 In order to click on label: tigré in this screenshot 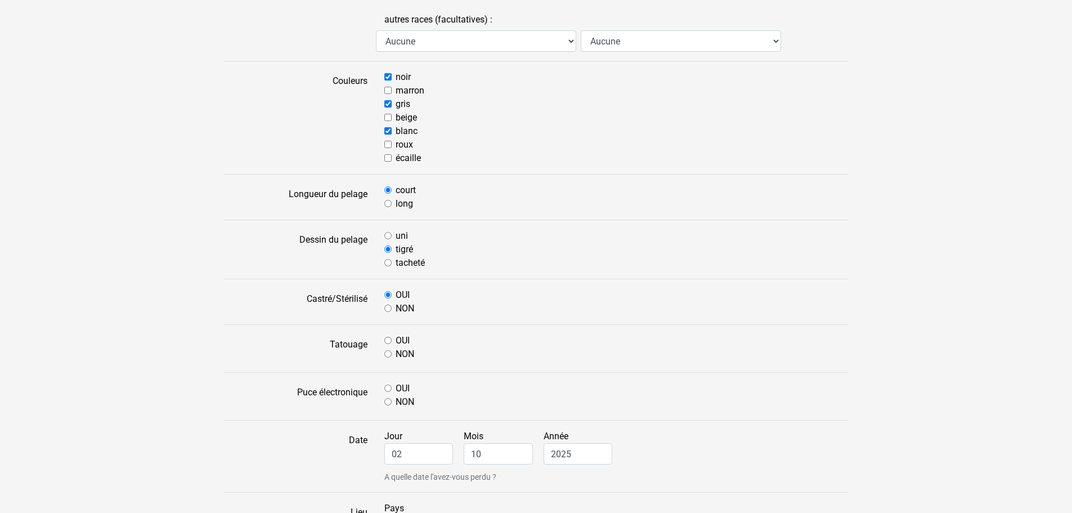, I will do `click(404, 249)`.